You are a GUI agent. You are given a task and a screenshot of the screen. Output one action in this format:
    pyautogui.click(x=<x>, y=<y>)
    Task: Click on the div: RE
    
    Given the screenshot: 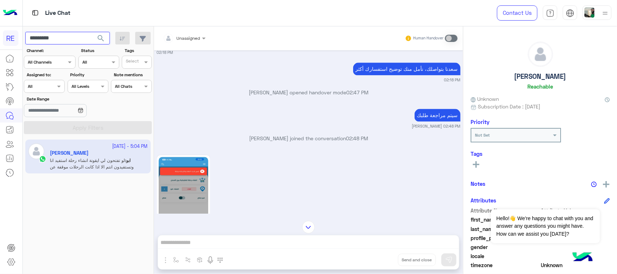 What is the action you would take?
    pyautogui.click(x=10, y=38)
    